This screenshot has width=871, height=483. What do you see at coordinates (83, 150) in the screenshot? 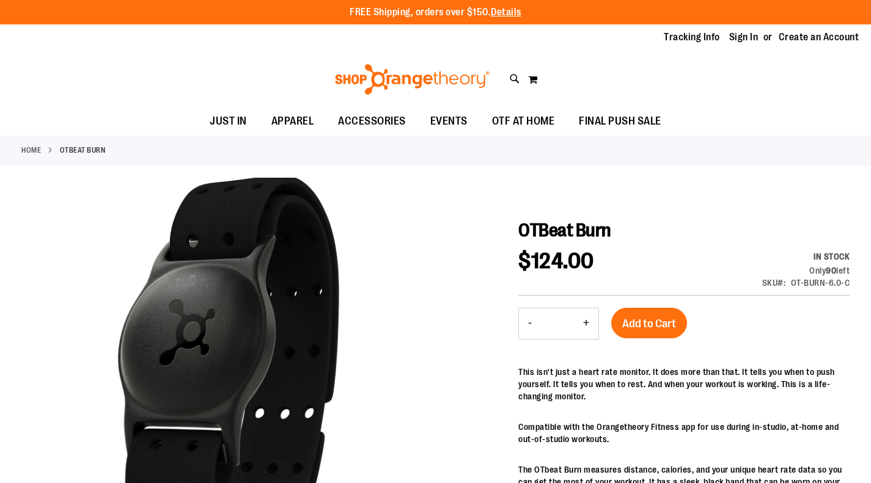
I see `strong: OTBeat Burn` at bounding box center [83, 150].